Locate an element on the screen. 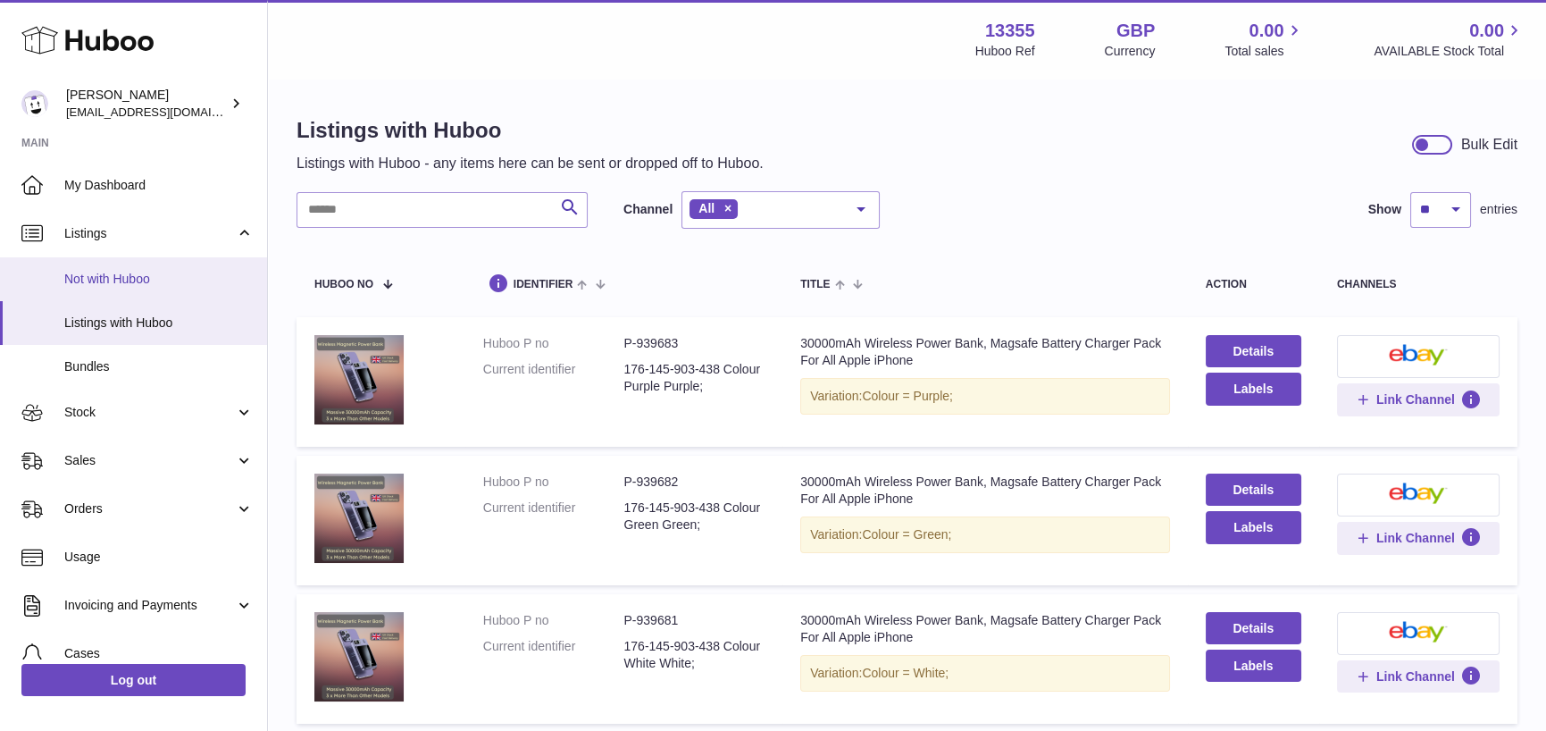 This screenshot has width=1546, height=731. dd: P-939681 is located at coordinates (694, 620).